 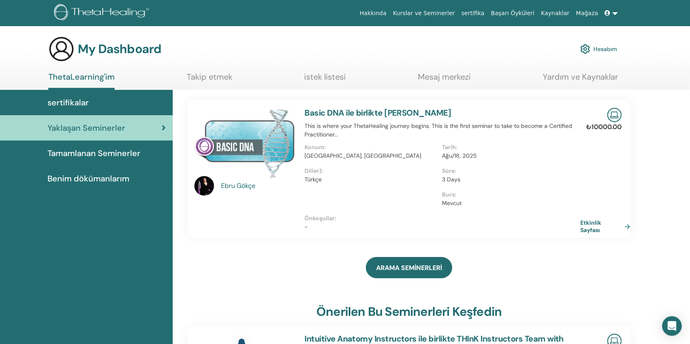 What do you see at coordinates (94, 153) in the screenshot?
I see `span: Tamamlanan Seminerler` at bounding box center [94, 153].